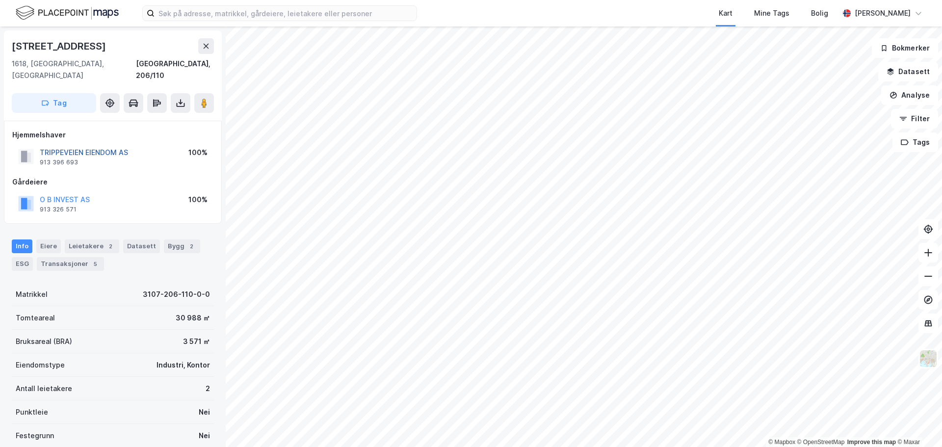  What do you see at coordinates (193, 318) in the screenshot?
I see `div: 30 988 ㎡` at bounding box center [193, 318].